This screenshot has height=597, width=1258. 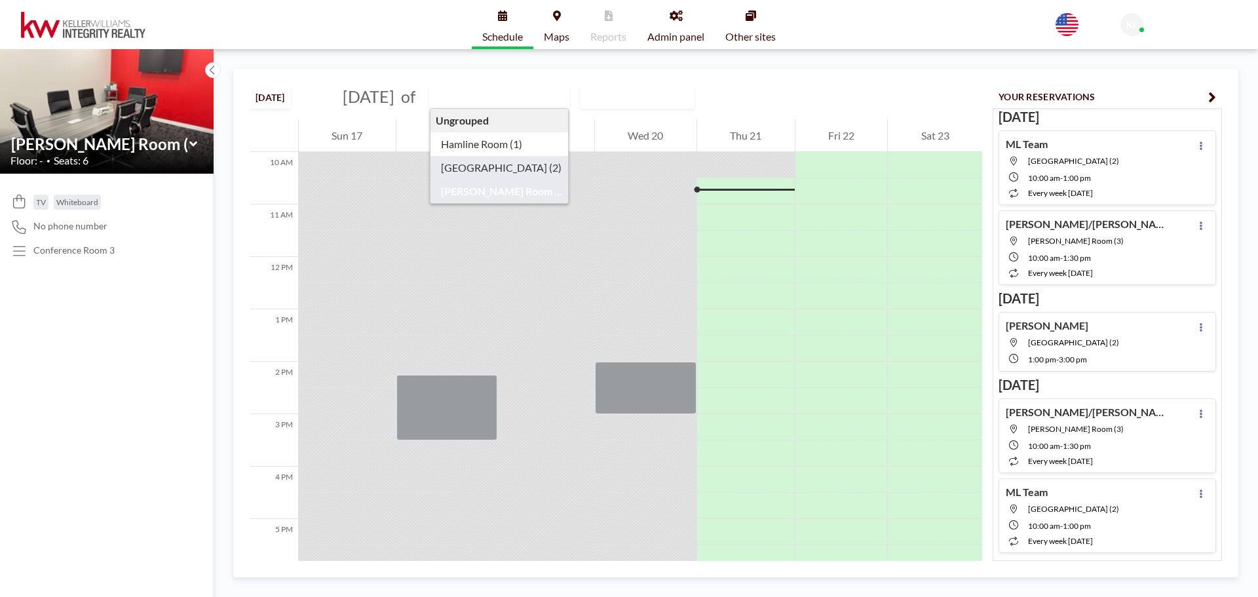 I want to click on span: KWIR Front Desk, so click(x=1185, y=20).